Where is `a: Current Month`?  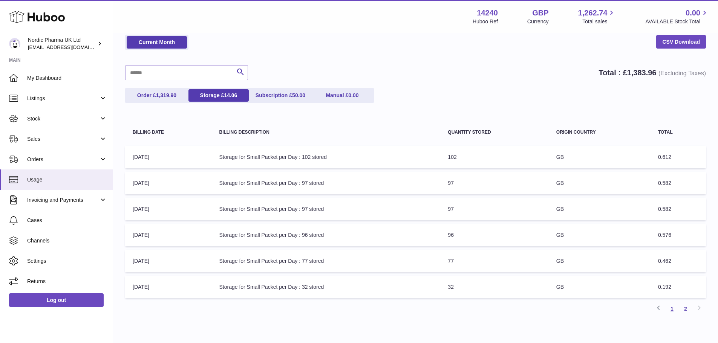
a: Current Month is located at coordinates (157, 42).